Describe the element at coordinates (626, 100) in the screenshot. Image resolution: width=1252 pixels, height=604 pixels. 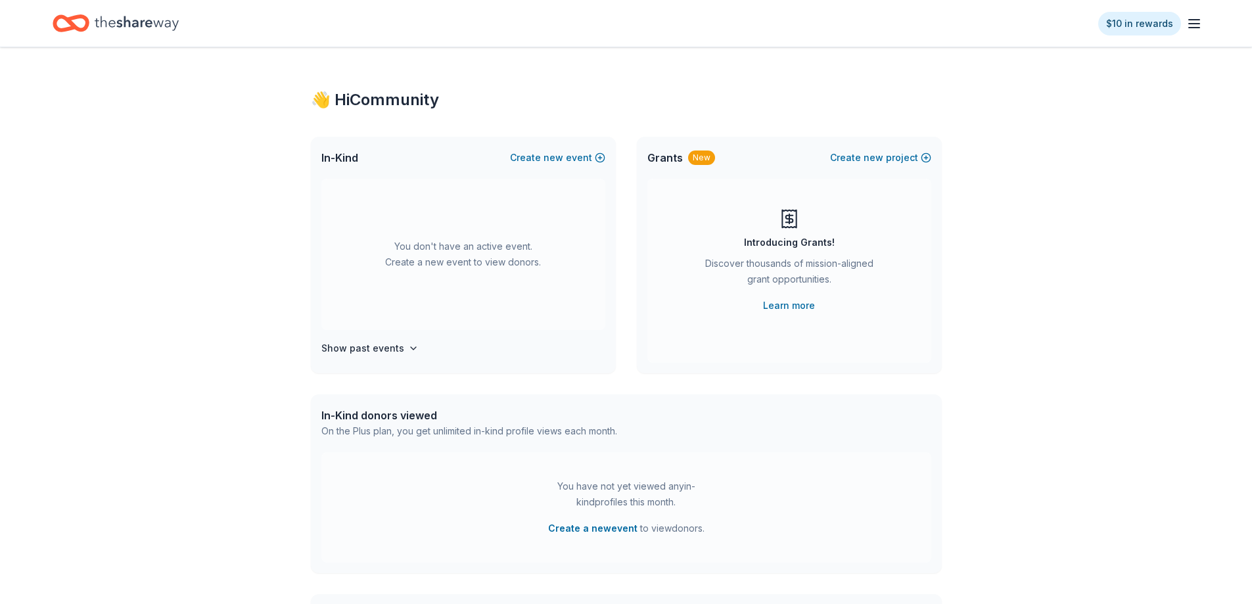
I see `div: 👋 Hi Community` at that location.